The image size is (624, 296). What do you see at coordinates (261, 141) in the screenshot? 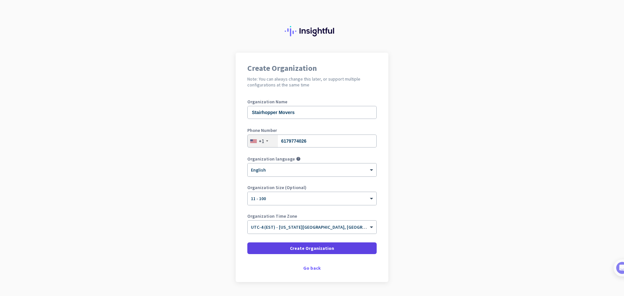
I see `div: +1` at bounding box center [261, 141].